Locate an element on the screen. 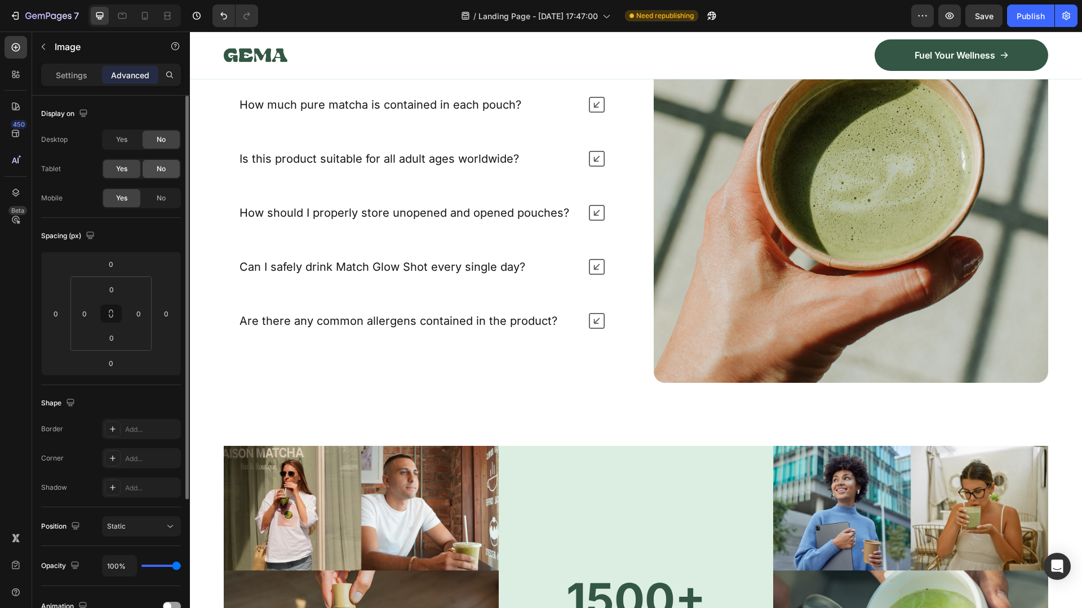 This screenshot has width=1082, height=608. p: Can I safely drink Match Glow Shot every single day? is located at coordinates (192, 235).